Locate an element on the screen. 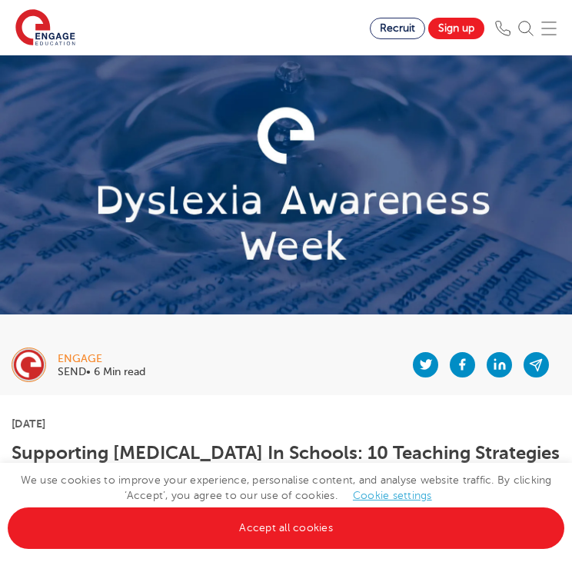 The width and height of the screenshot is (572, 562). img: Engage Education is located at coordinates (45, 28).